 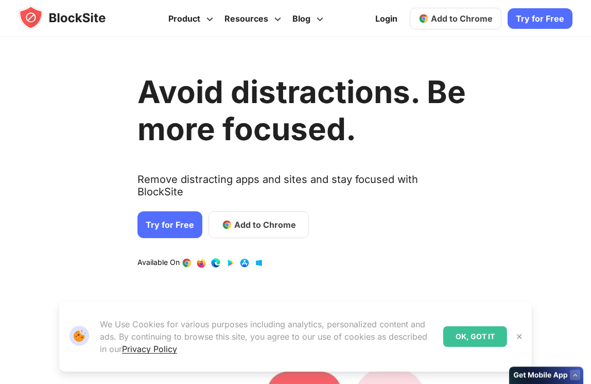 What do you see at coordinates (475, 336) in the screenshot?
I see `div: OK, GOT IT` at bounding box center [475, 336].